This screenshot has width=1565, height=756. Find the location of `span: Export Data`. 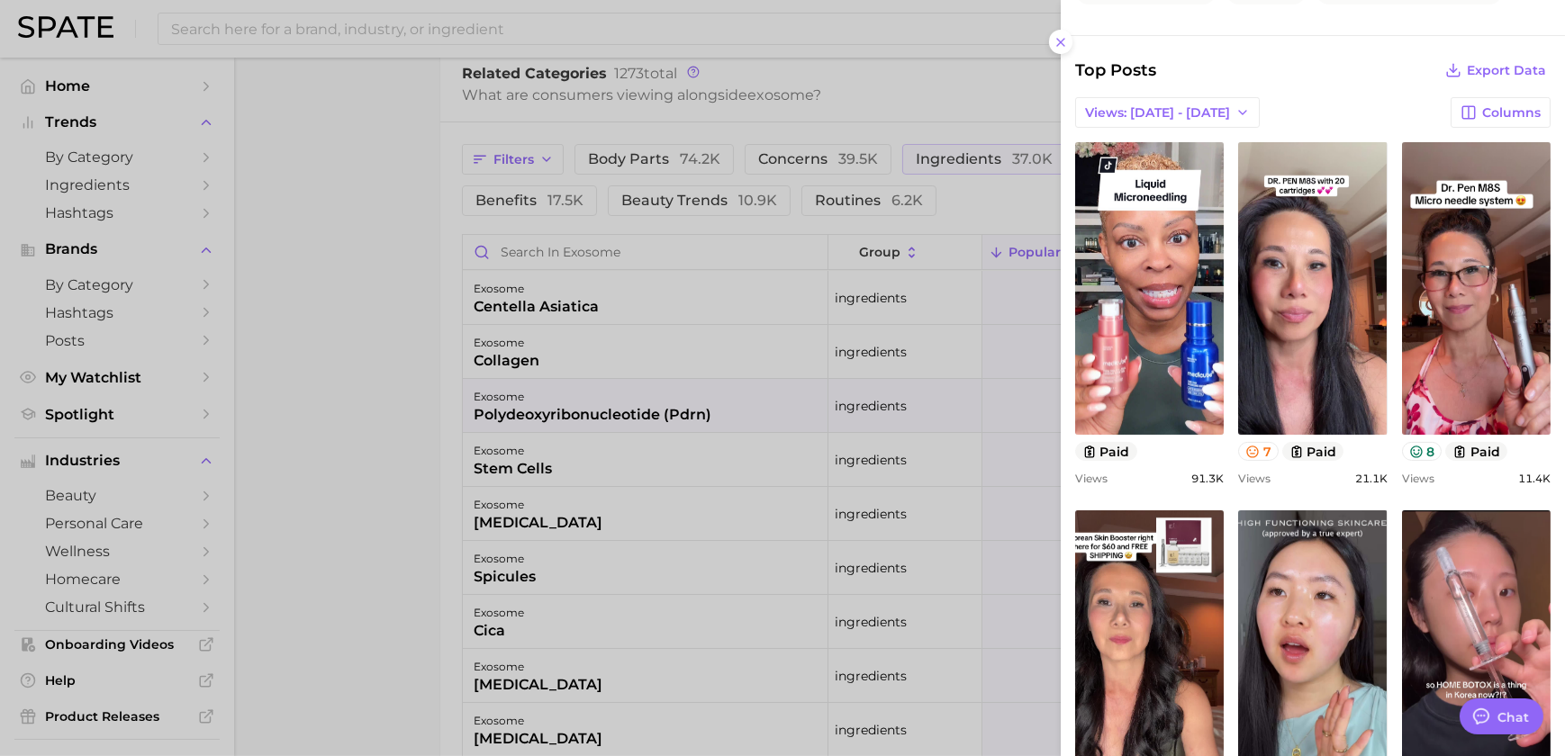

span: Export Data is located at coordinates (1507, 70).